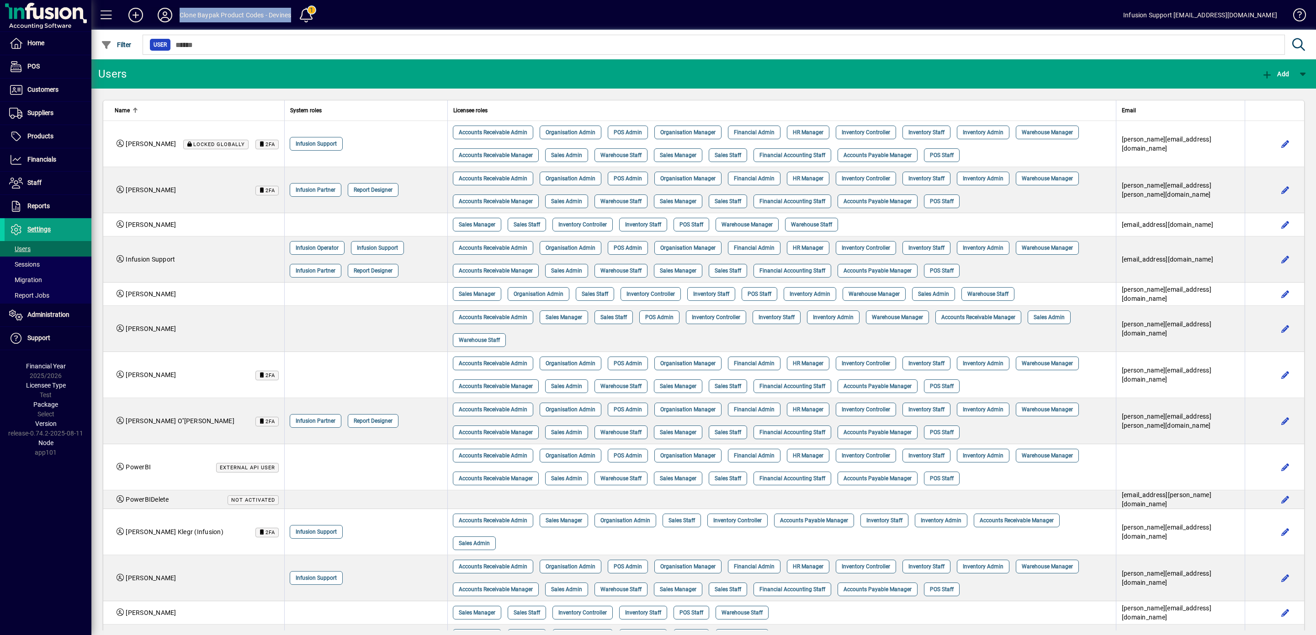 The image size is (1316, 635). Describe the element at coordinates (247, 468) in the screenshot. I see `span: External API user` at that location.